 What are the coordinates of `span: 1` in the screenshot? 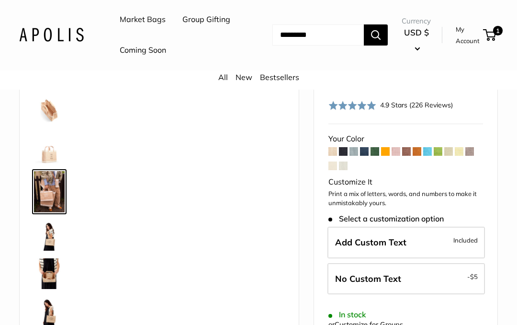 It's located at (498, 31).